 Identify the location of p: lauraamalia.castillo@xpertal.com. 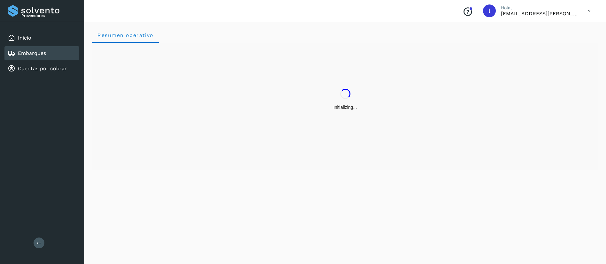
(540, 13).